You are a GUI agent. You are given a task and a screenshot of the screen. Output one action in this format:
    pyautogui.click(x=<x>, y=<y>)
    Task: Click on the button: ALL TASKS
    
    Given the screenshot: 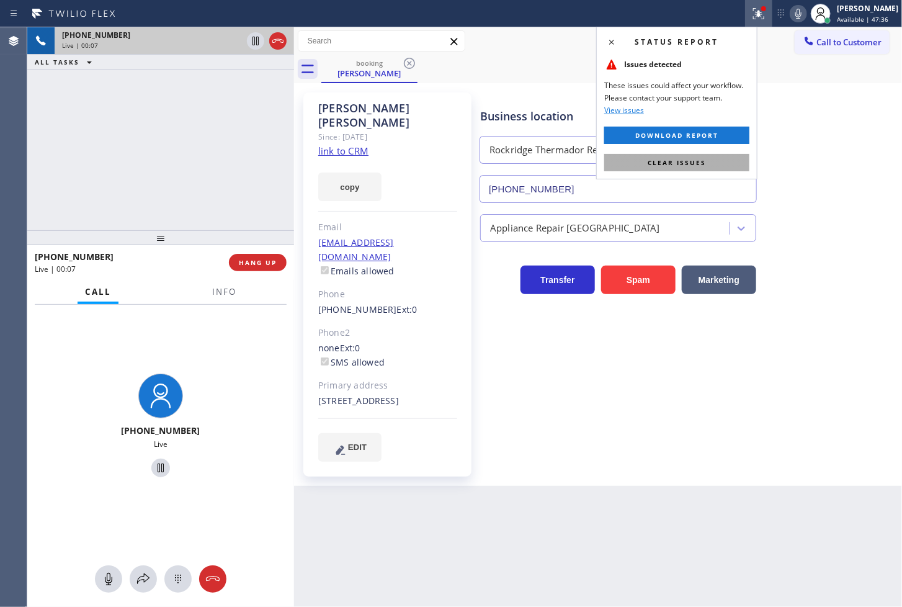 What is the action you would take?
    pyautogui.click(x=66, y=62)
    